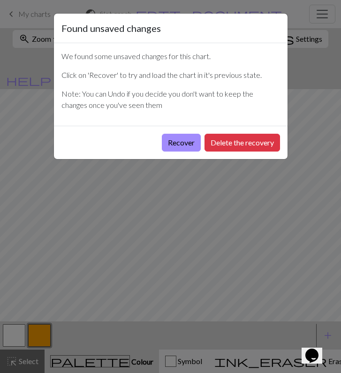 The image size is (341, 373). What do you see at coordinates (171, 99) in the screenshot?
I see `p: Note: You can Undo if you decide you don't want to keep the changes once you've seen them` at bounding box center [171, 99].